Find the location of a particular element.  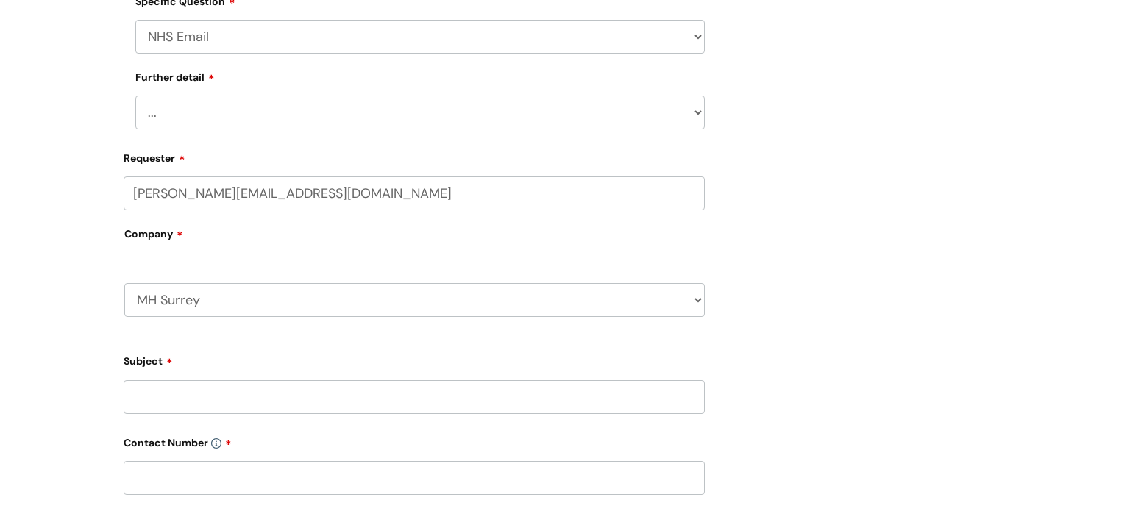

label: Requester is located at coordinates (414, 156).